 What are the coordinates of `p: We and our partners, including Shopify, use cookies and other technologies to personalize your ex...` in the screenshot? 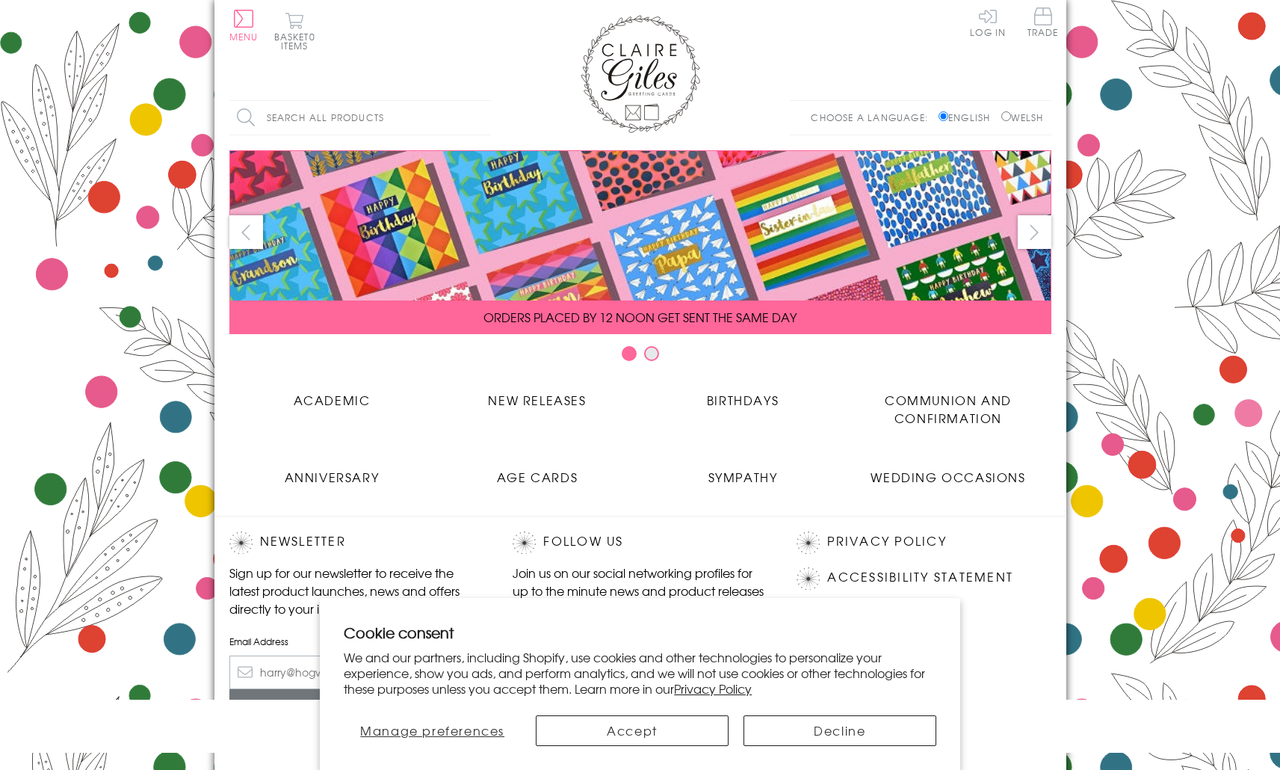 It's located at (640, 672).